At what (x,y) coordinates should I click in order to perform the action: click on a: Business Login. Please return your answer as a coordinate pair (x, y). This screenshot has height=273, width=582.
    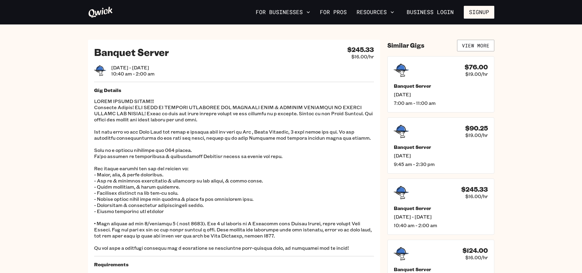
    Looking at the image, I should click on (430, 12).